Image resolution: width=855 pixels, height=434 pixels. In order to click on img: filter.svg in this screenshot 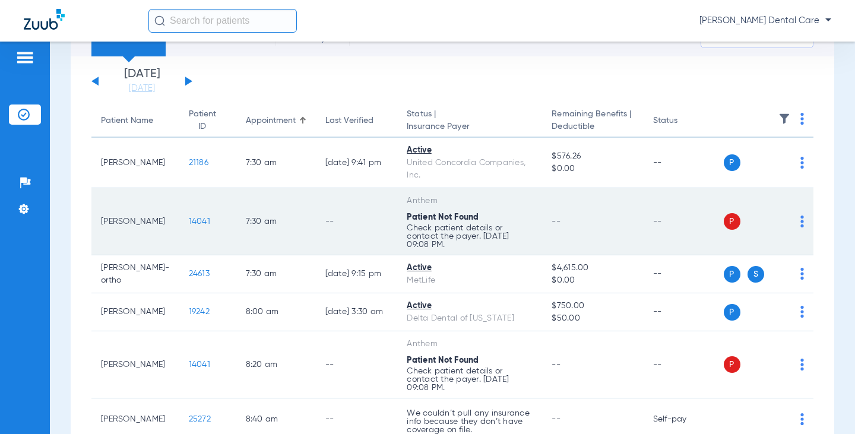, I will do `click(784, 119)`.